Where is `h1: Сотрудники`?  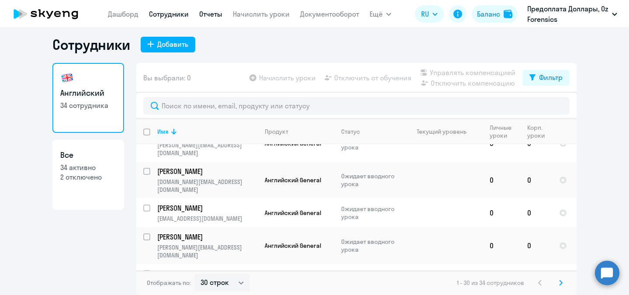
h1: Сотрудники is located at coordinates (91, 45).